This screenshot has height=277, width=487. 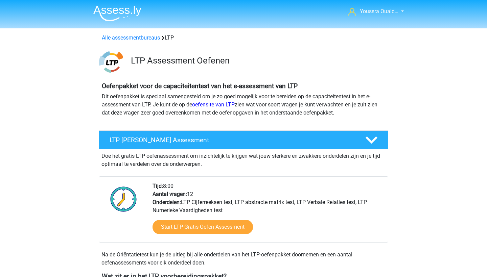 I want to click on a: Start LTP Gratis Oefen Assessment, so click(x=203, y=227).